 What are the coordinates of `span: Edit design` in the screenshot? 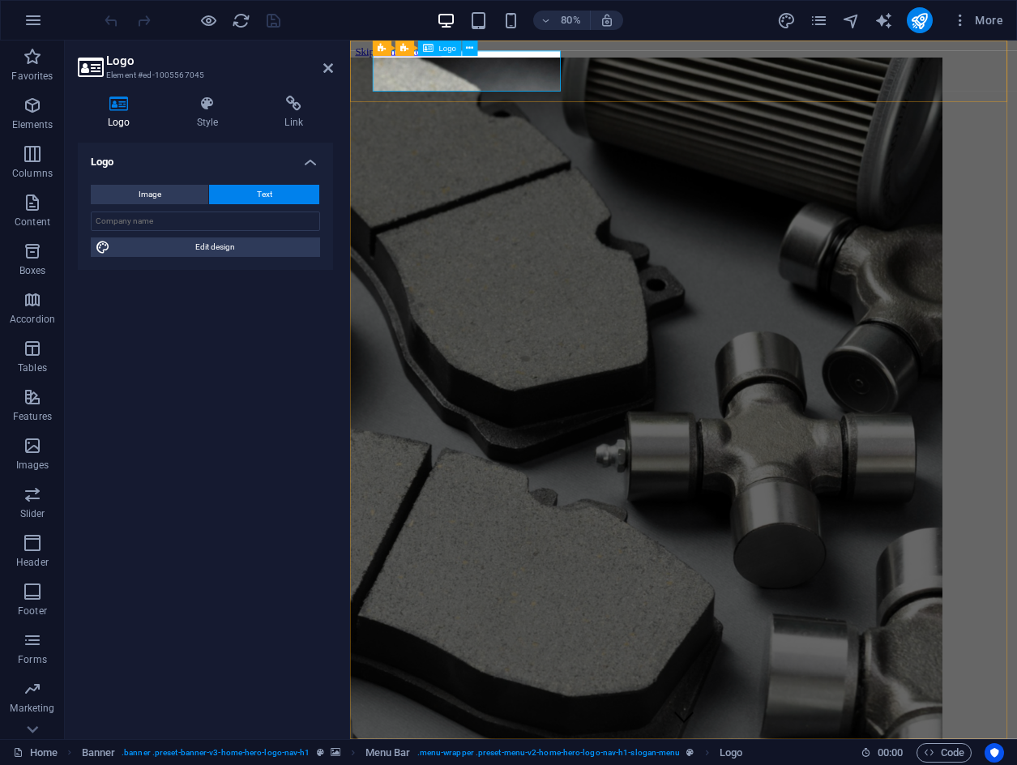 It's located at (215, 247).